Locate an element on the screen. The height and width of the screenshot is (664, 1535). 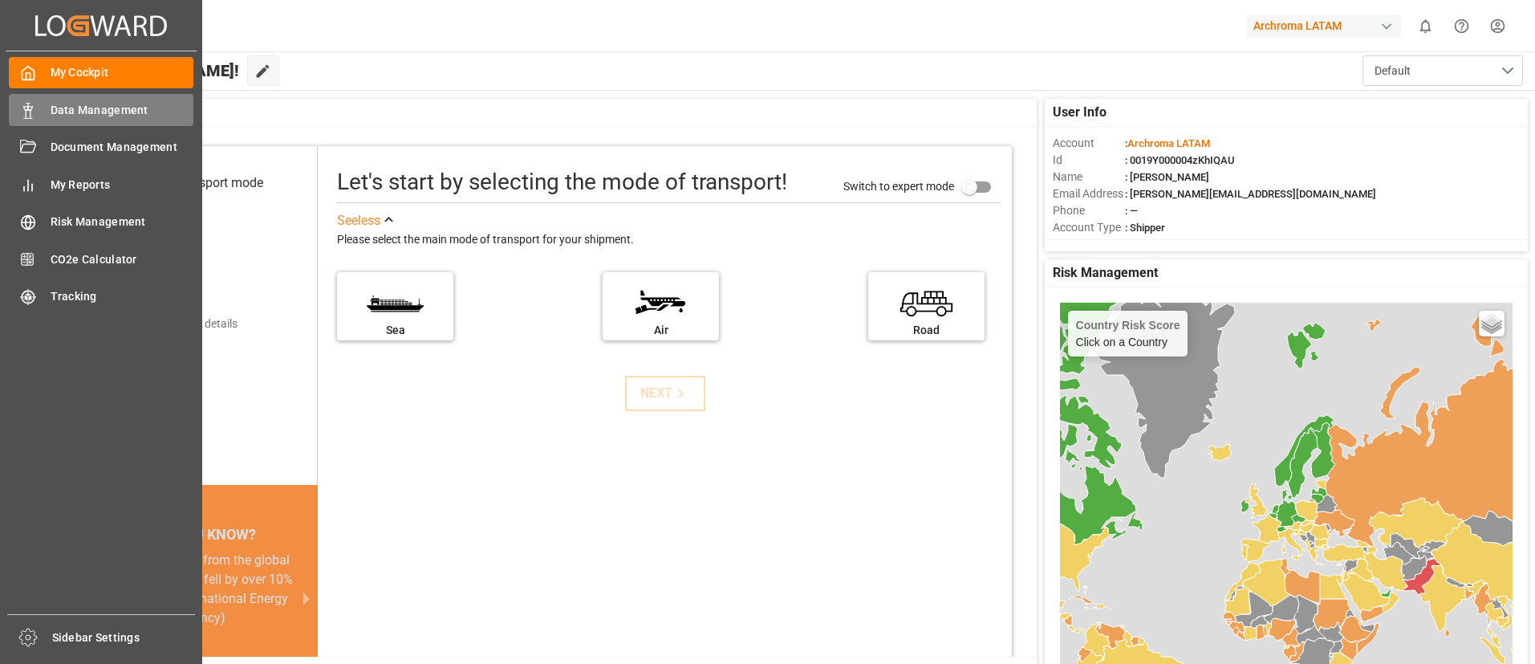
a: Risk Management is located at coordinates (101, 221).